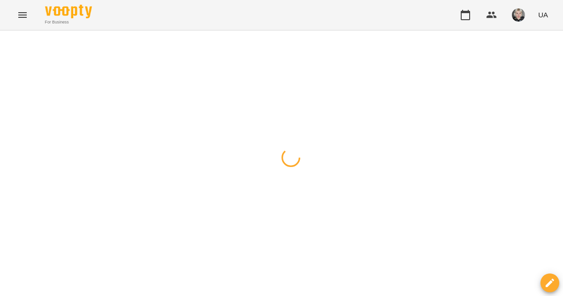  Describe the element at coordinates (69, 11) in the screenshot. I see `img: Voopty Logo` at that location.